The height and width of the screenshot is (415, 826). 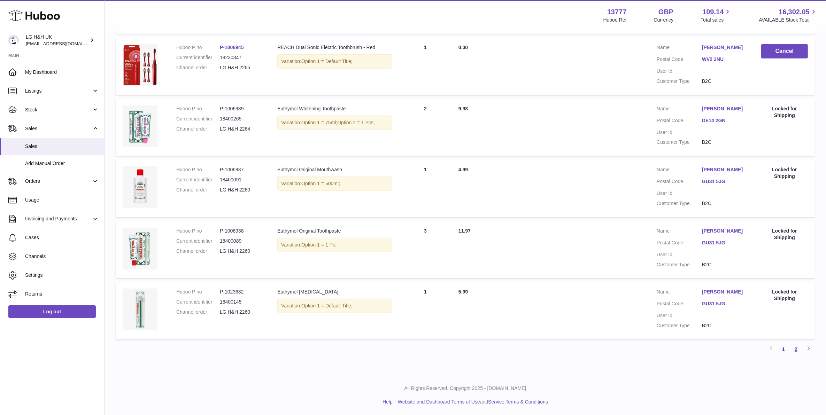 What do you see at coordinates (62, 275) in the screenshot?
I see `span: Settings` at bounding box center [62, 275].